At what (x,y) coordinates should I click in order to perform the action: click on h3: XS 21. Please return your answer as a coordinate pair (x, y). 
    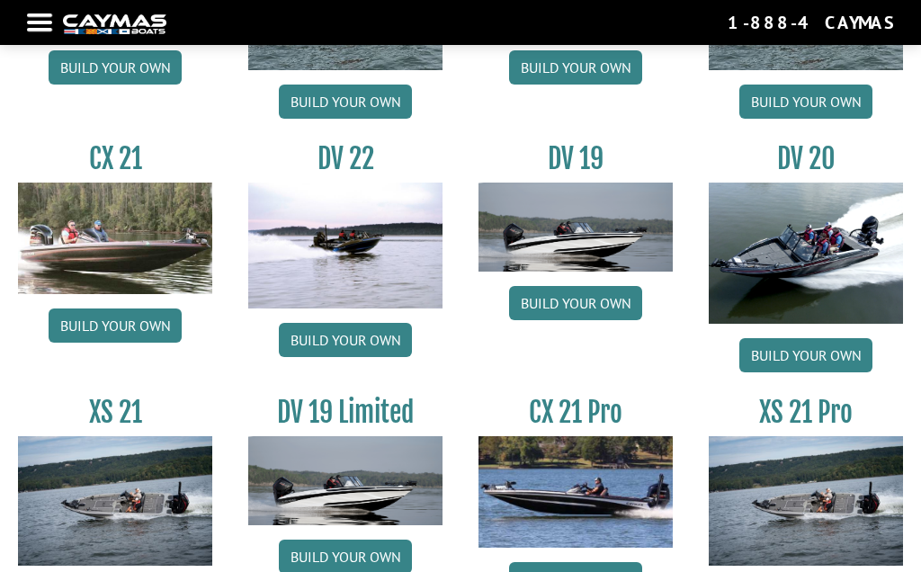
    Looking at the image, I should click on (115, 412).